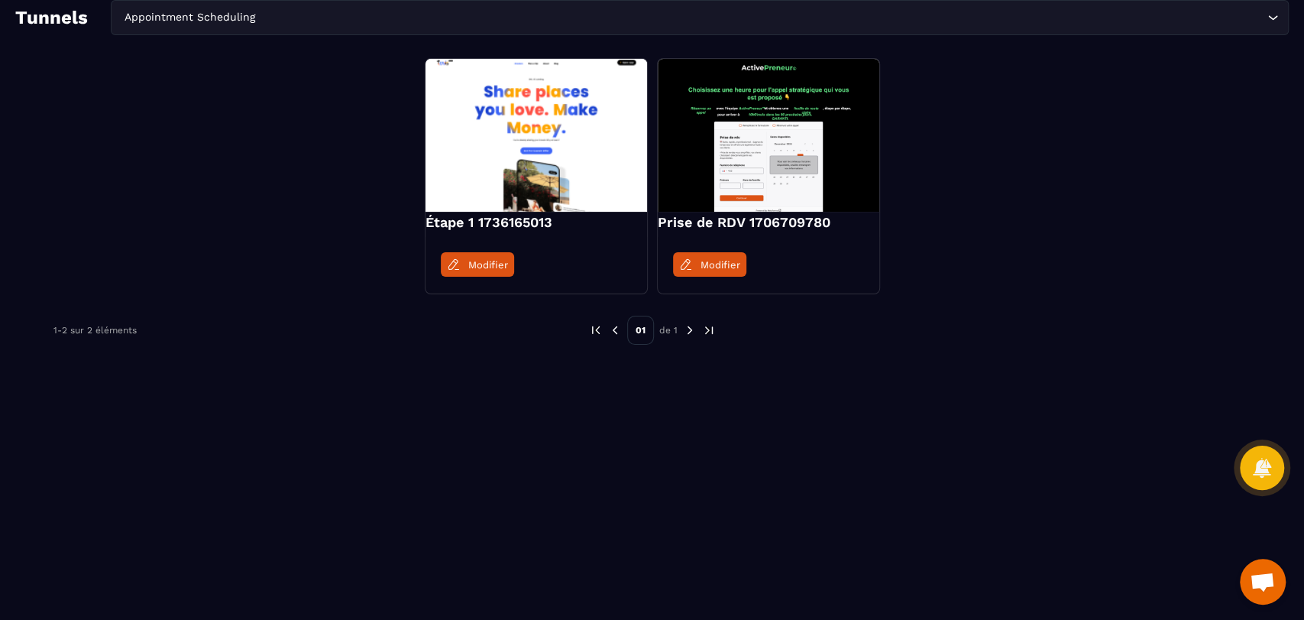 The width and height of the screenshot is (1304, 620). What do you see at coordinates (1263, 582) in the screenshot?
I see `div: Mở cuộc trò chuyện` at bounding box center [1263, 582].